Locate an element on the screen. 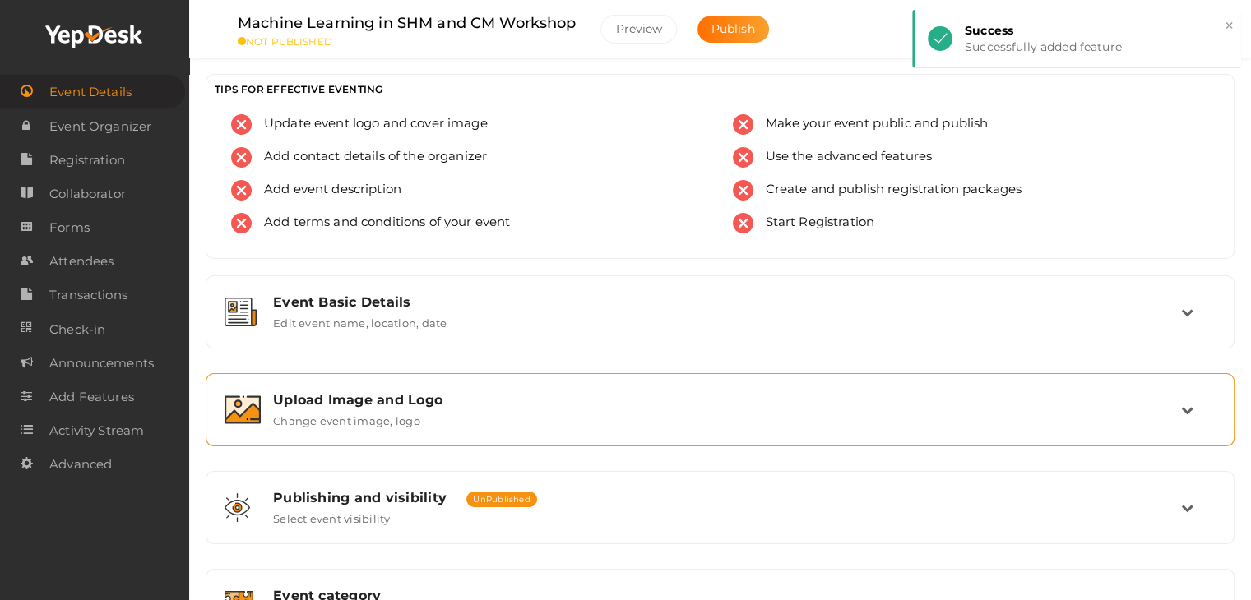 The image size is (1251, 600). span: Add terms and conditions of your event is located at coordinates (381, 223).